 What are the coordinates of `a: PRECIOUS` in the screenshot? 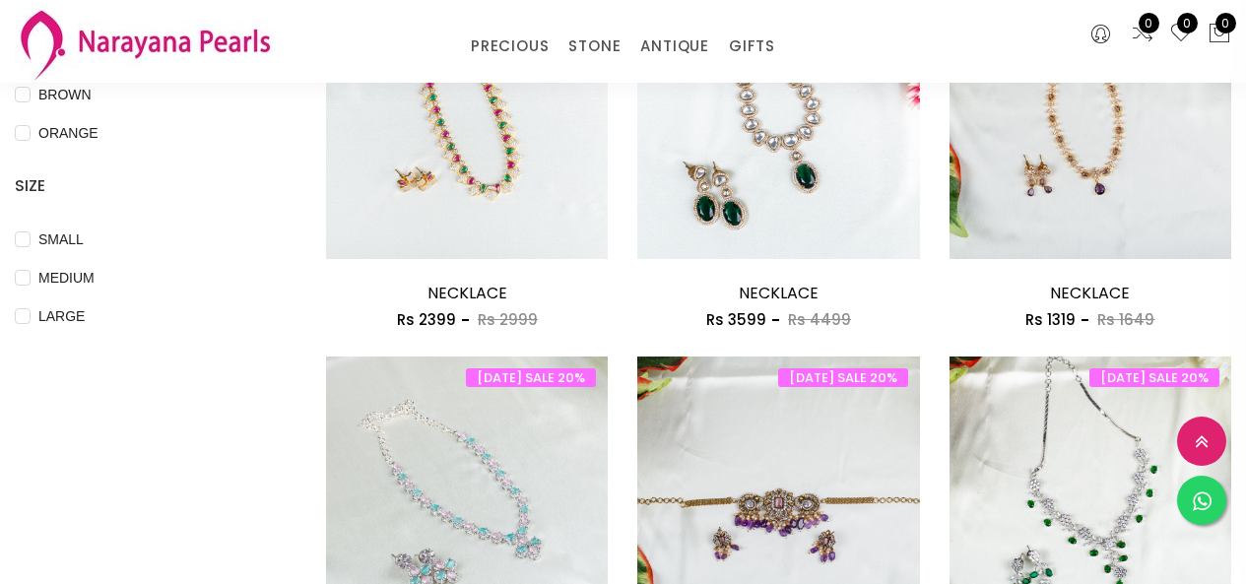 It's located at (509, 46).